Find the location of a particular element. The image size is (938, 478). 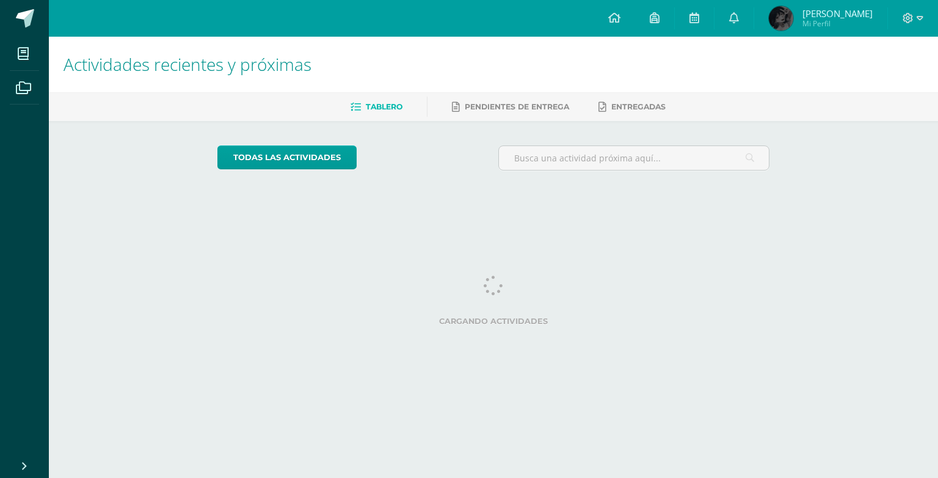

a: todas las Actividades is located at coordinates (287, 157).